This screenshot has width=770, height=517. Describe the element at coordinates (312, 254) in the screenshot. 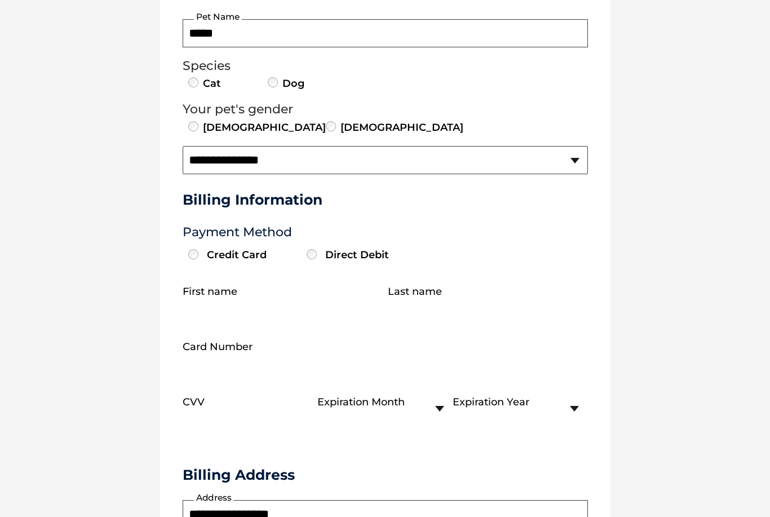

I see `input: Direct Debit` at that location.